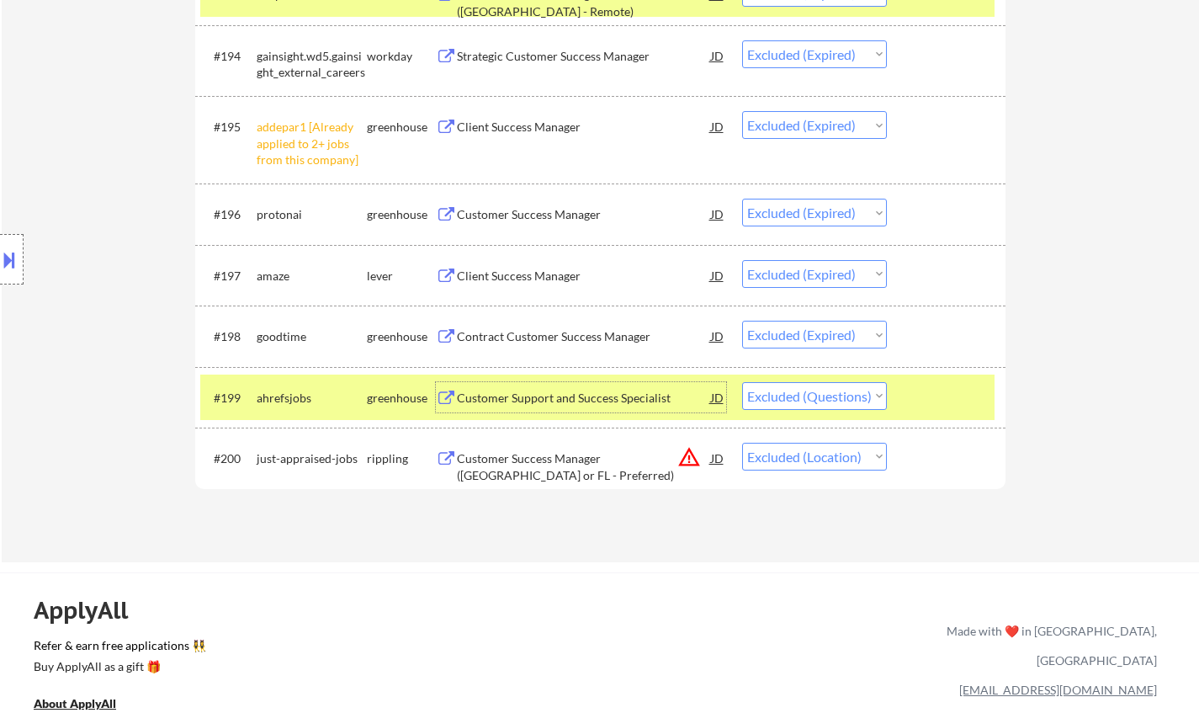 This screenshot has width=1199, height=713. I want to click on div: Strategic Customer Success Manager, so click(584, 56).